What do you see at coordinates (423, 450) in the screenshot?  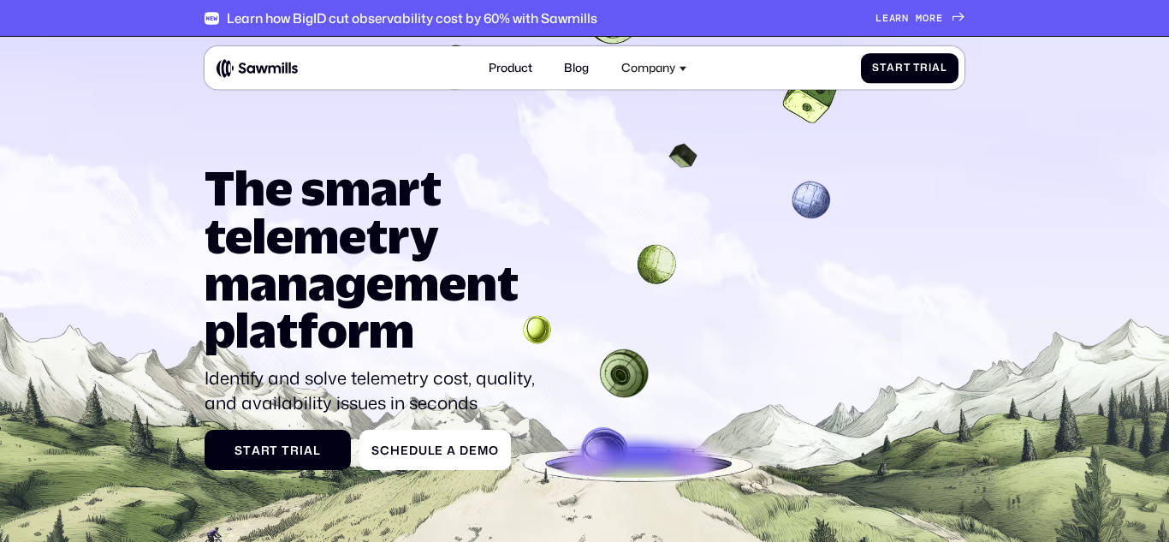 I see `span: u` at bounding box center [423, 450].